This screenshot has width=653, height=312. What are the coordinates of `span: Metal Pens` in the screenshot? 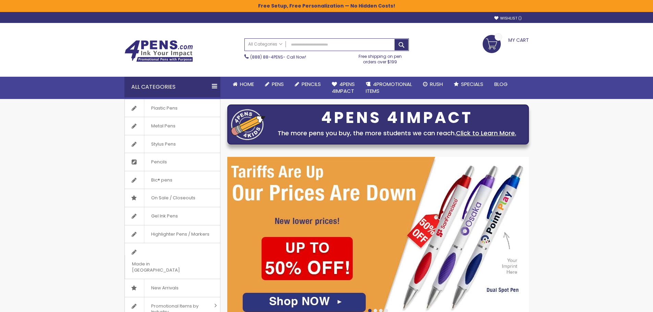 It's located at (163, 126).